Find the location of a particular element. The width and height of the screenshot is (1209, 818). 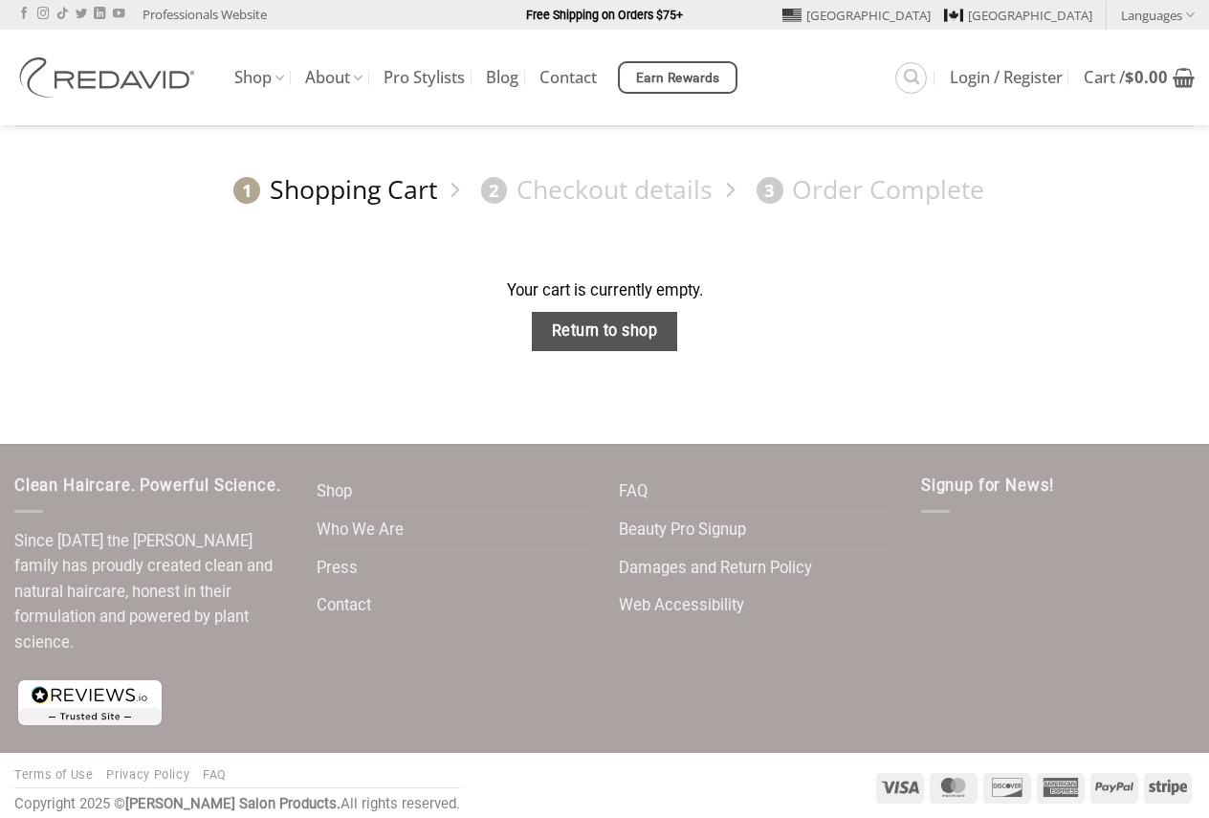

a: Follow on LinkedIn is located at coordinates (99, 14).